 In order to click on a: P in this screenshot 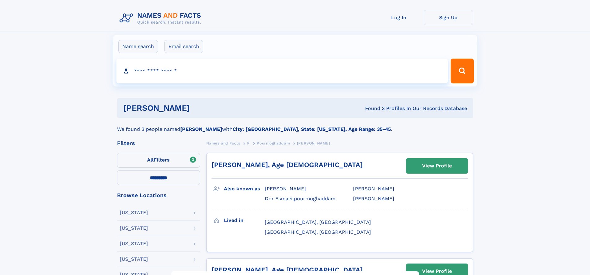, I will do `click(248, 143)`.